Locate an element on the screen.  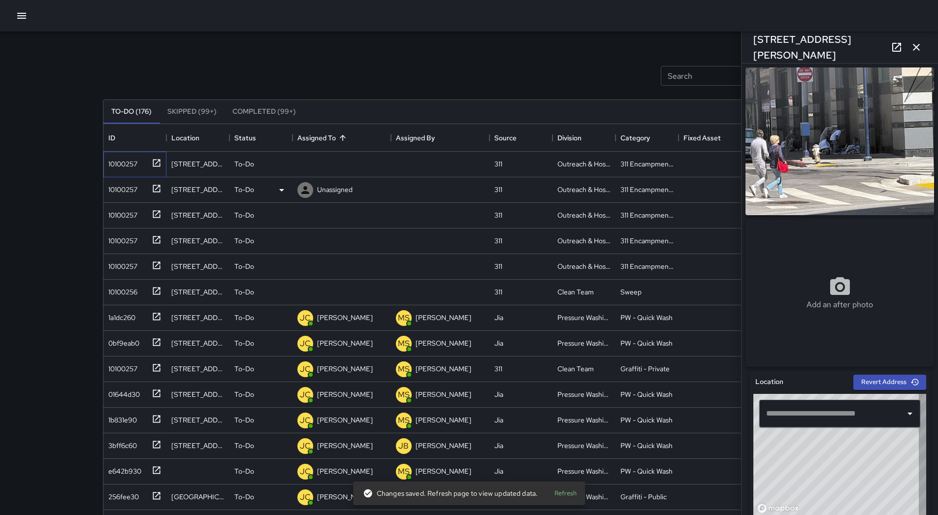
div: ID is located at coordinates (112, 138).